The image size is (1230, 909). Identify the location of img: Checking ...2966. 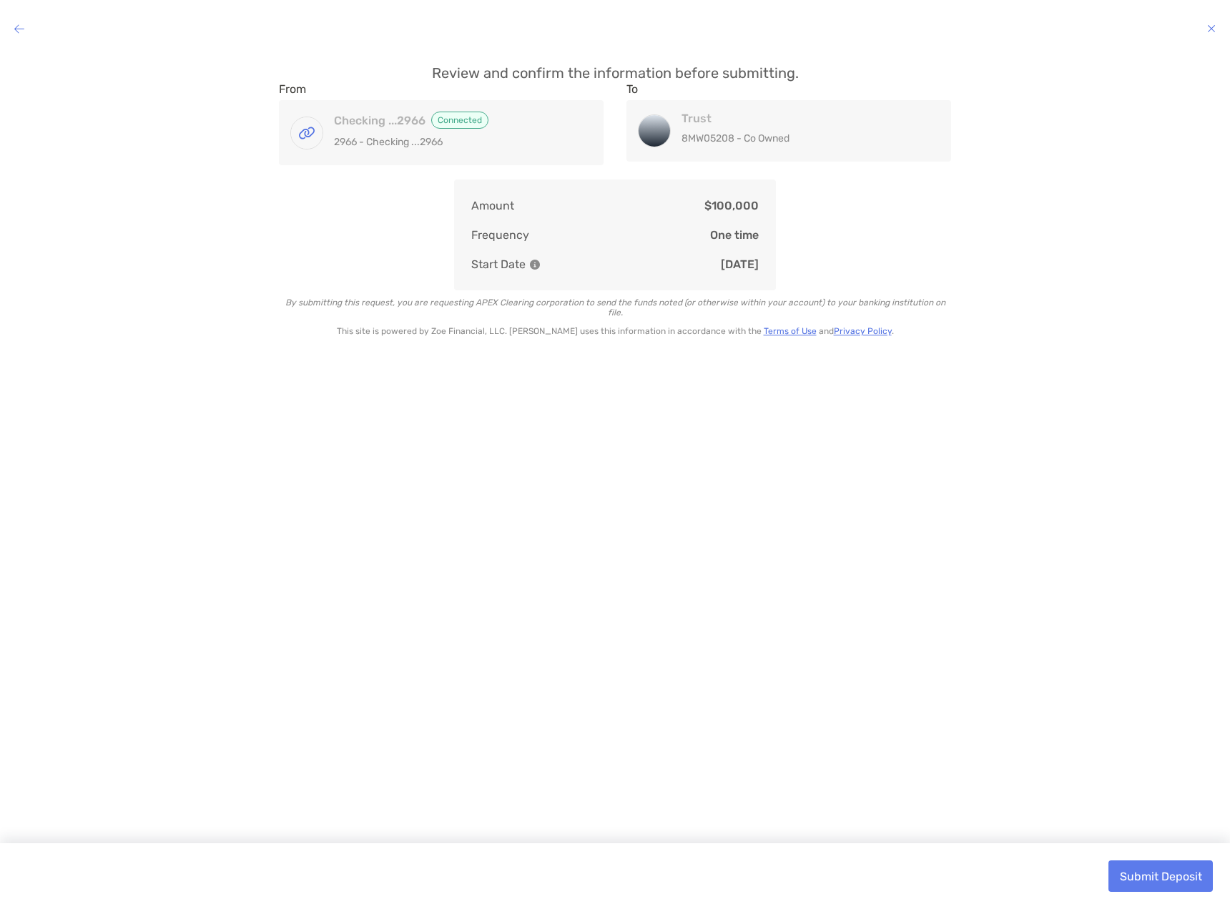
(307, 133).